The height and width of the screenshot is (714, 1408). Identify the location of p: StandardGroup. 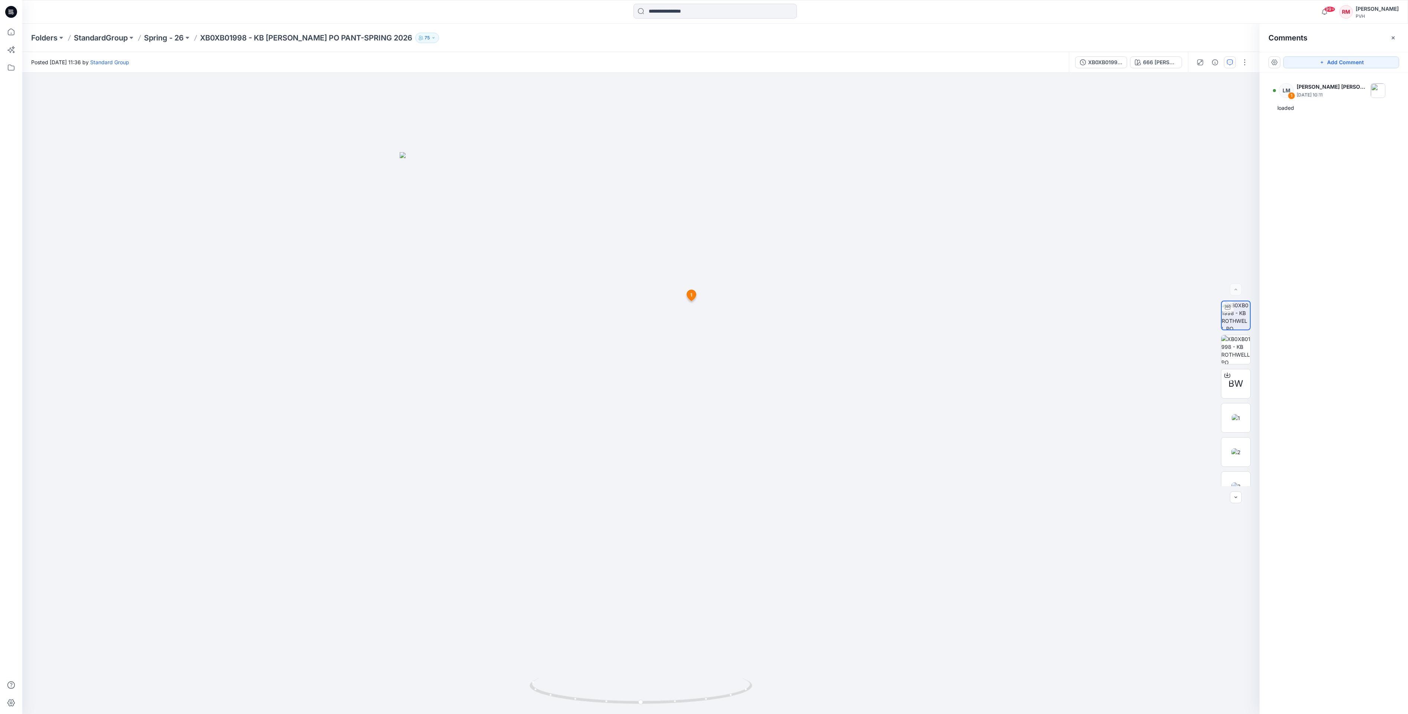
(101, 38).